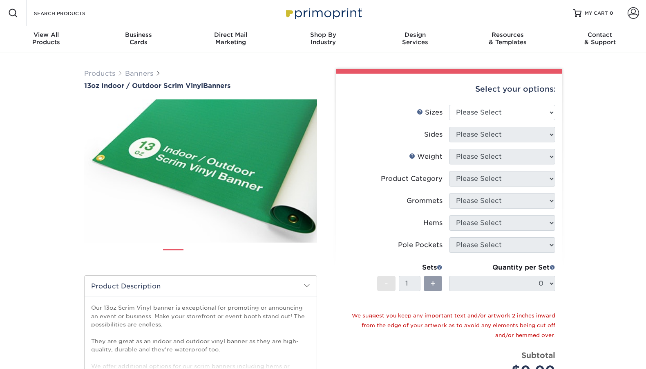  I want to click on a: Direct MailMarketing, so click(231, 39).